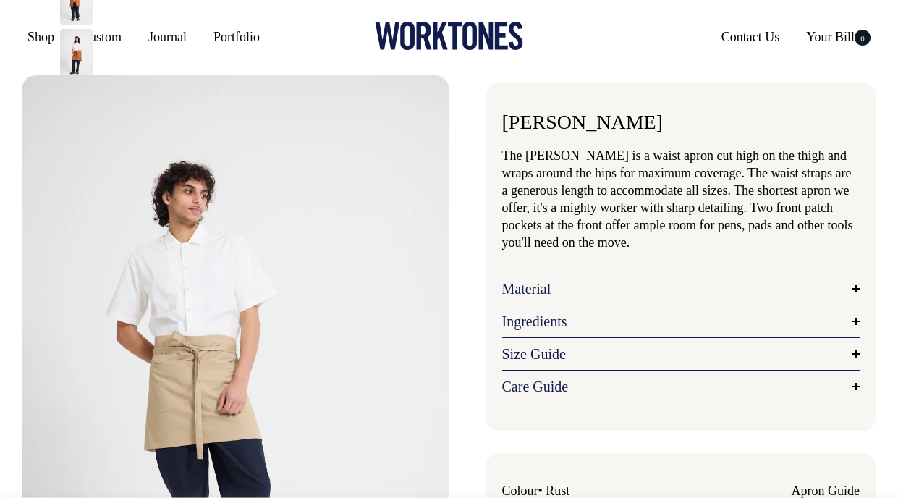 This screenshot has height=498, width=898. I want to click on a: Journal, so click(167, 37).